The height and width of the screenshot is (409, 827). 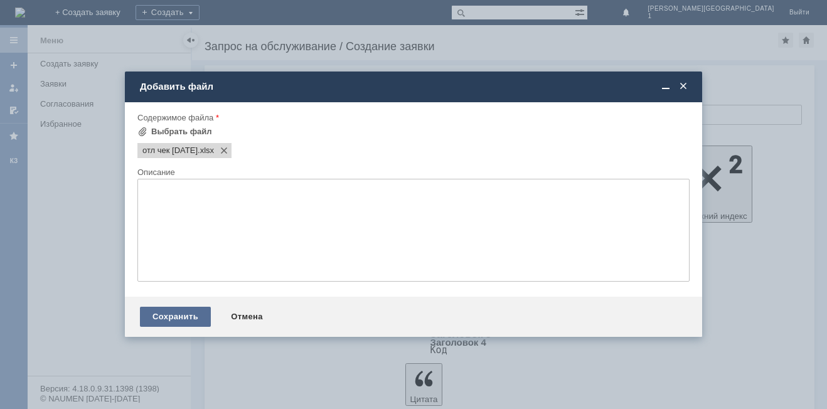 What do you see at coordinates (181, 132) in the screenshot?
I see `div: Выбрать файл` at bounding box center [181, 132].